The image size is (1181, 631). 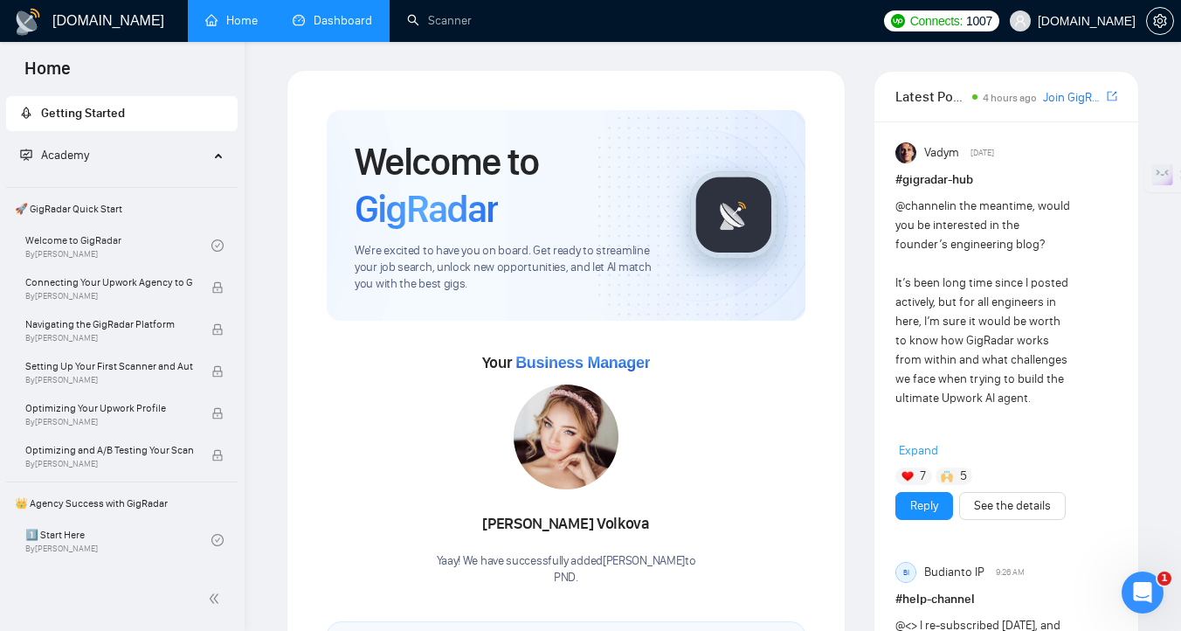 What do you see at coordinates (426, 209) in the screenshot?
I see `span: GigRadar` at bounding box center [426, 209].